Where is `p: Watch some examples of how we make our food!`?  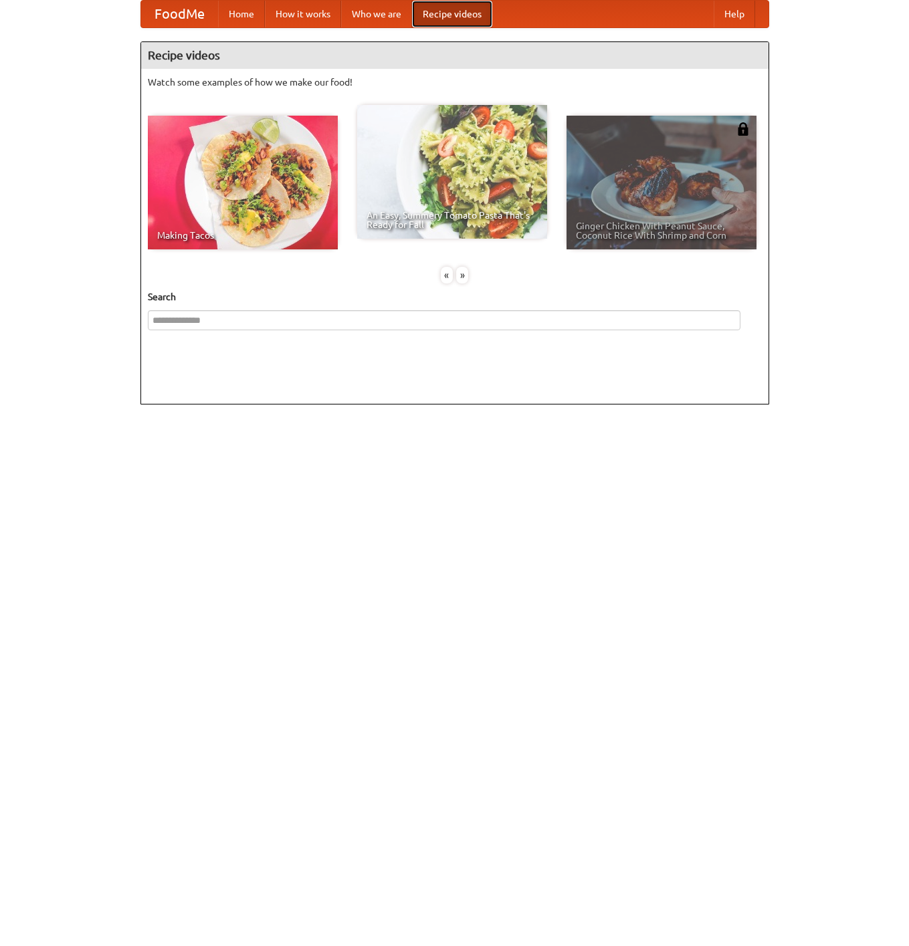 p: Watch some examples of how we make our food! is located at coordinates (455, 82).